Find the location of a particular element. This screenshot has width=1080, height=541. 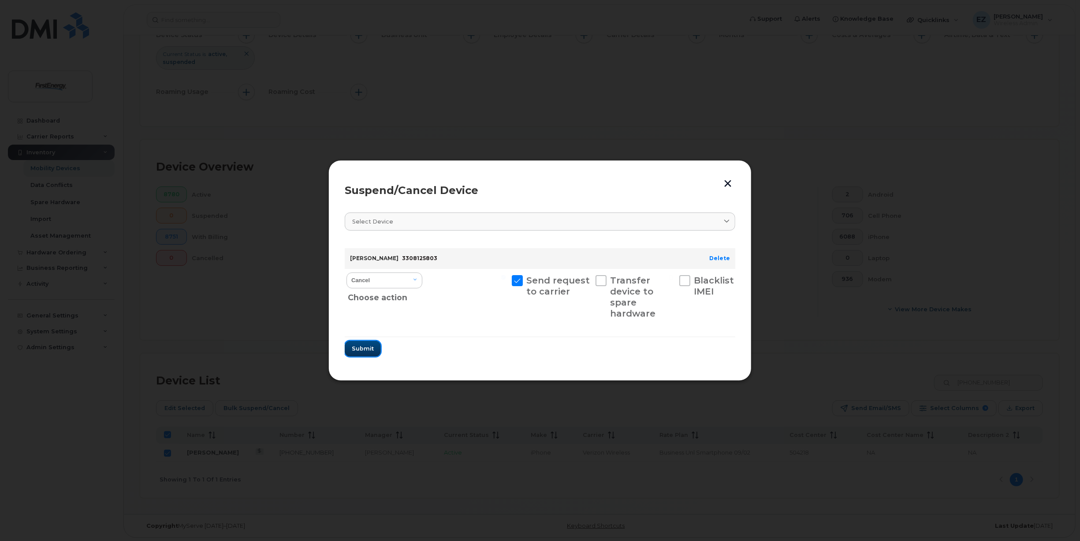

span: Send request to carrier is located at coordinates (558, 286).